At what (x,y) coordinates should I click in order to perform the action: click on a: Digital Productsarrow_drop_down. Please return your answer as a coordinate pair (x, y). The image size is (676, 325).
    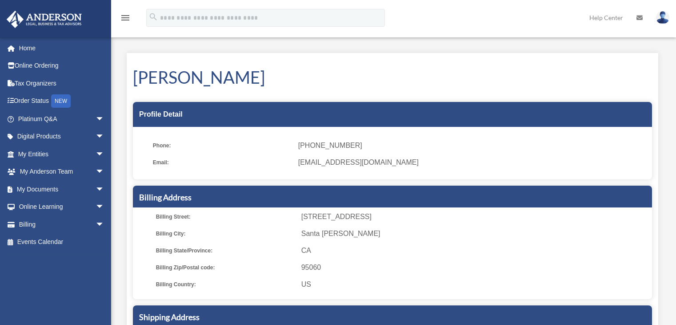
    Looking at the image, I should click on (62, 136).